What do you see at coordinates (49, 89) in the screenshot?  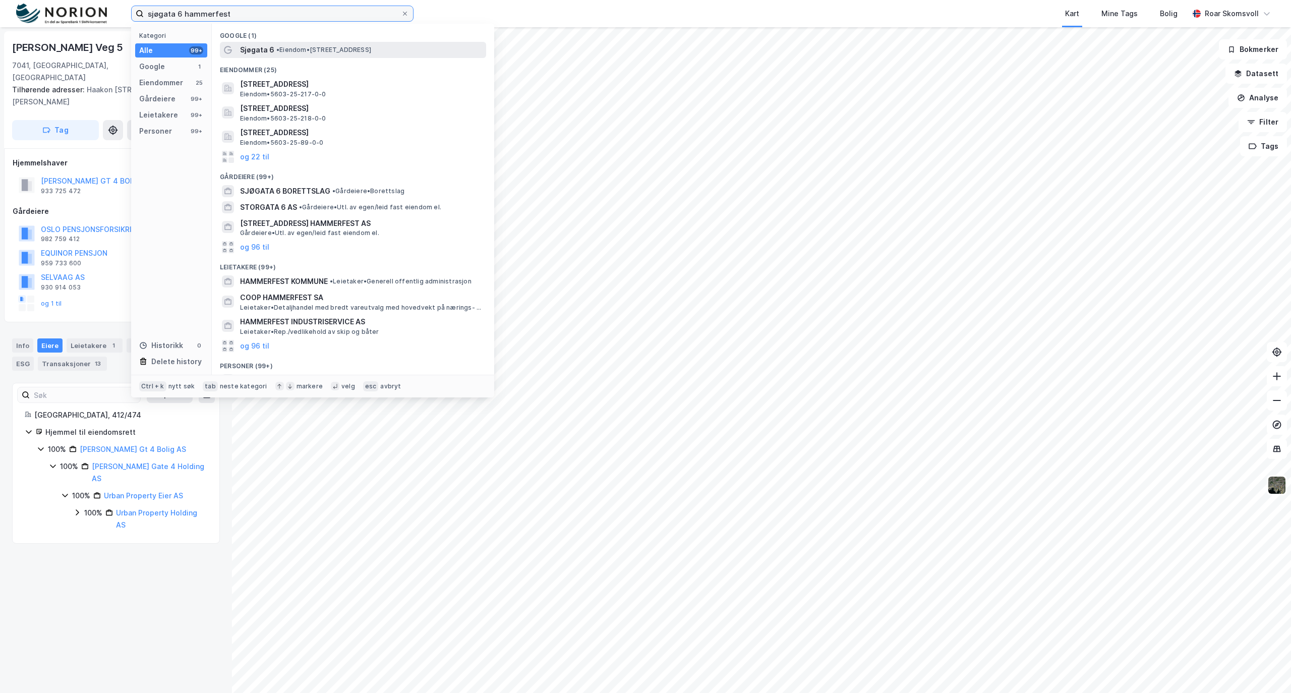 I see `span: Tilhørende adresser:` at bounding box center [49, 89].